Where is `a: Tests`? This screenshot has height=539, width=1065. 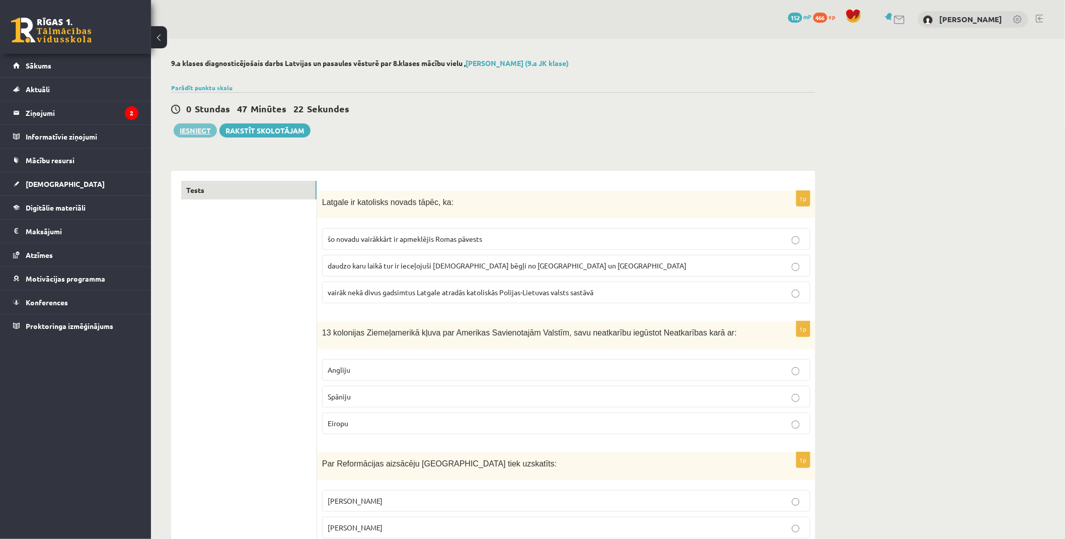 a: Tests is located at coordinates (249, 190).